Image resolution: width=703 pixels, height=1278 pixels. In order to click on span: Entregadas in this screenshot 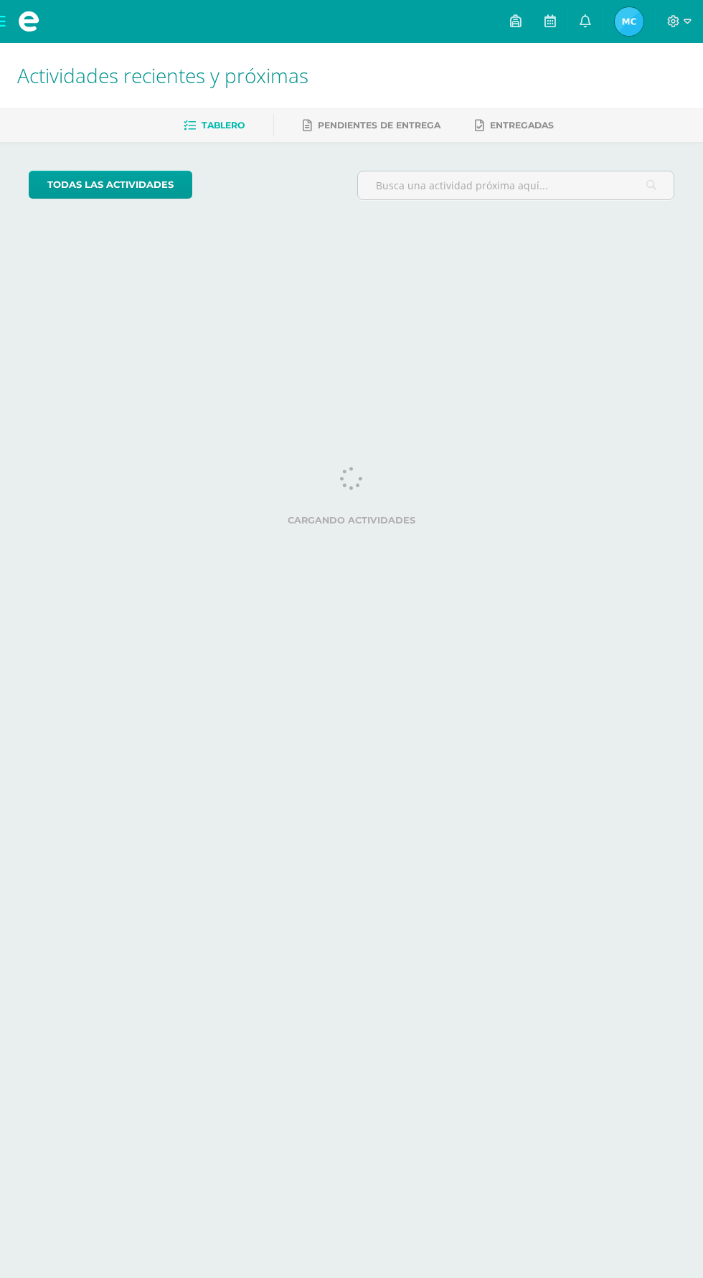, I will do `click(521, 125)`.